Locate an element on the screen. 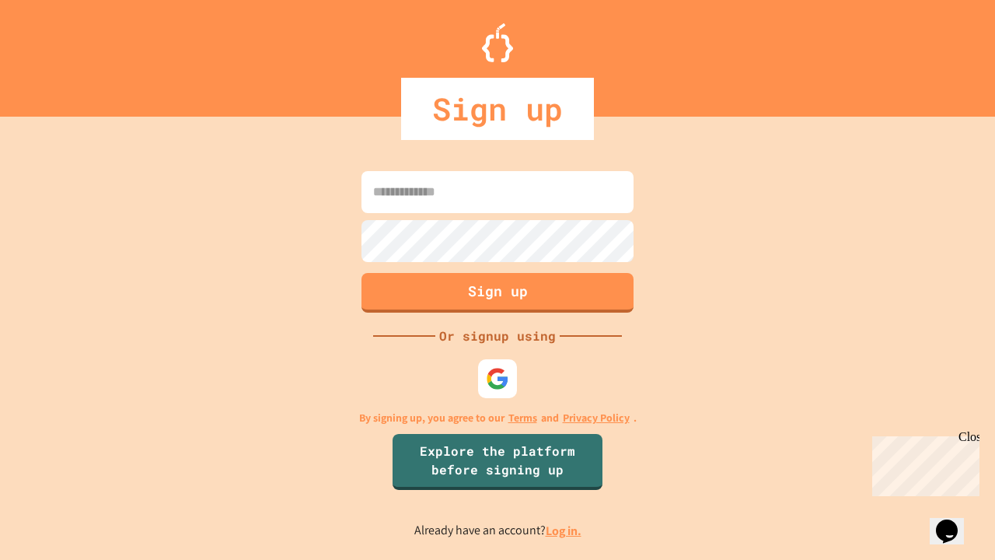  div: Or signup using is located at coordinates (498, 336).